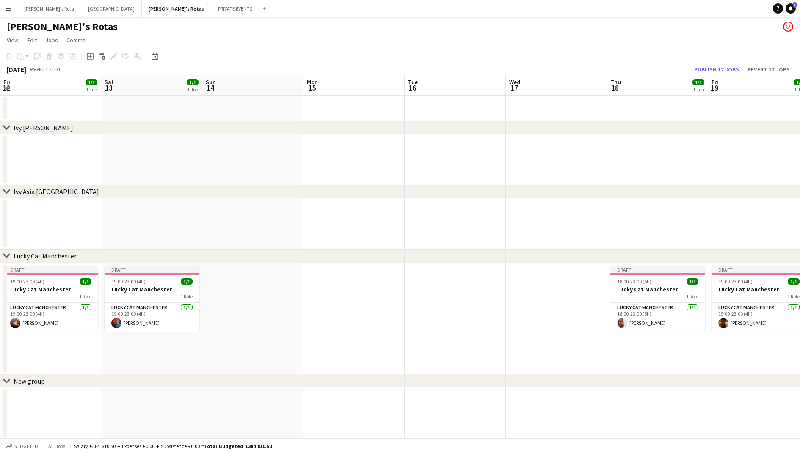 The width and height of the screenshot is (800, 453). Describe the element at coordinates (22, 446) in the screenshot. I see `button: Budgeted` at that location.